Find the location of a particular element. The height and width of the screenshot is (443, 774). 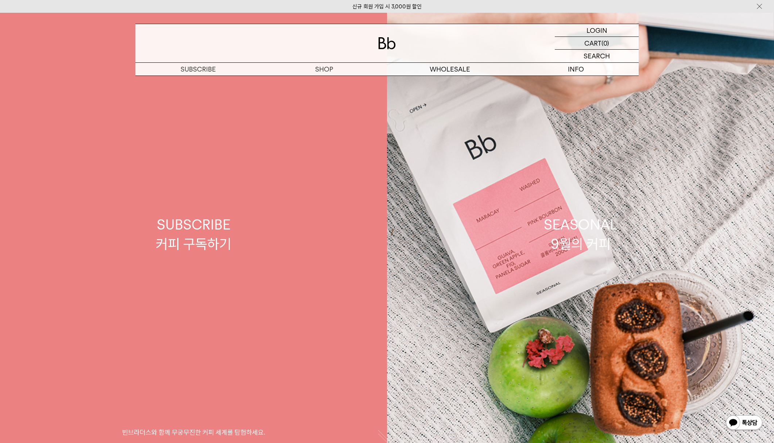

p: LOGIN is located at coordinates (597, 30).